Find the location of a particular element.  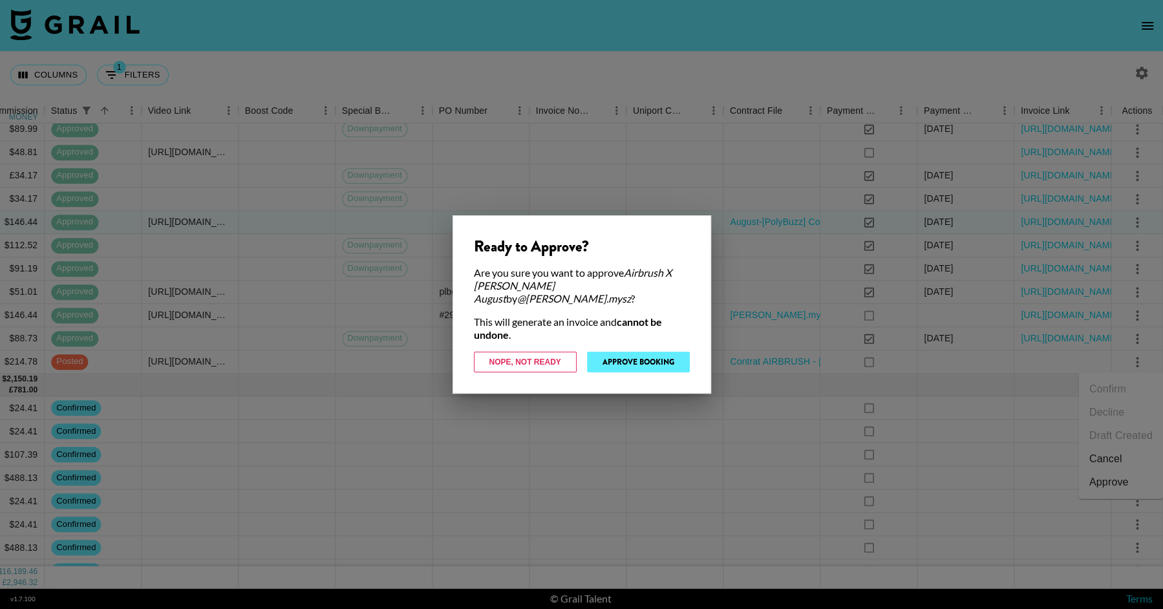

strong: cannot be undone is located at coordinates (568, 328).